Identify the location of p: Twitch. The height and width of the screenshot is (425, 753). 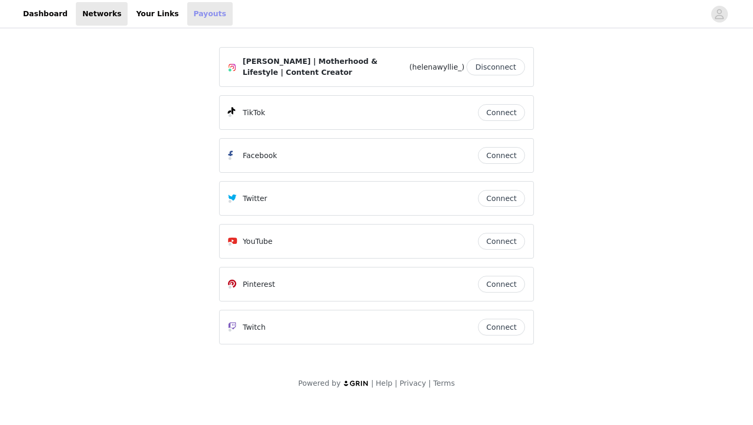
(254, 327).